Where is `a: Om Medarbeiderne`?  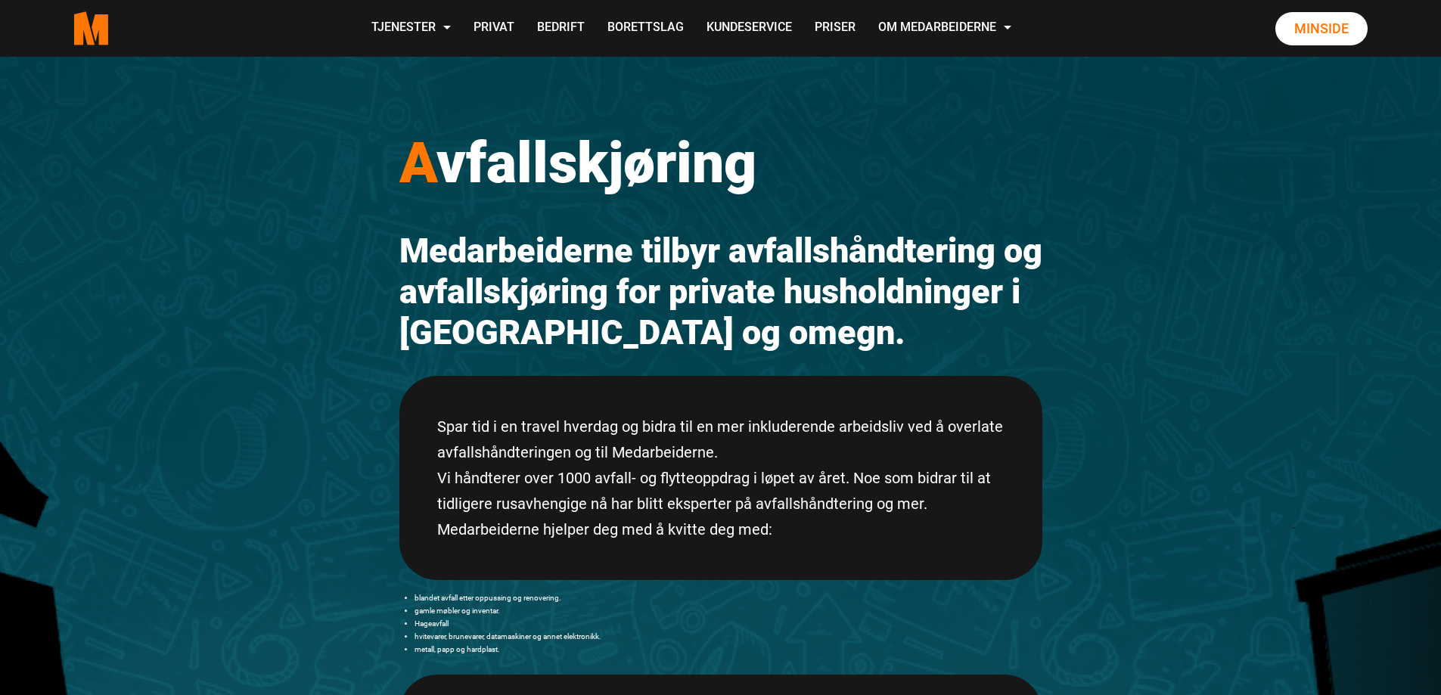 a: Om Medarbeiderne is located at coordinates (945, 28).